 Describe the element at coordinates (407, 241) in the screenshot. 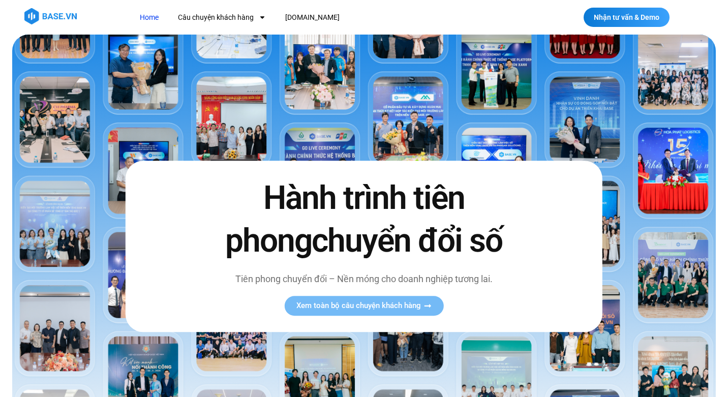

I see `span: chuyển đổi số` at that location.